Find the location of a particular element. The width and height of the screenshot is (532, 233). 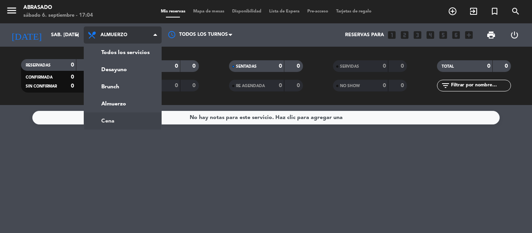

i: power_settings_new is located at coordinates (514, 35).